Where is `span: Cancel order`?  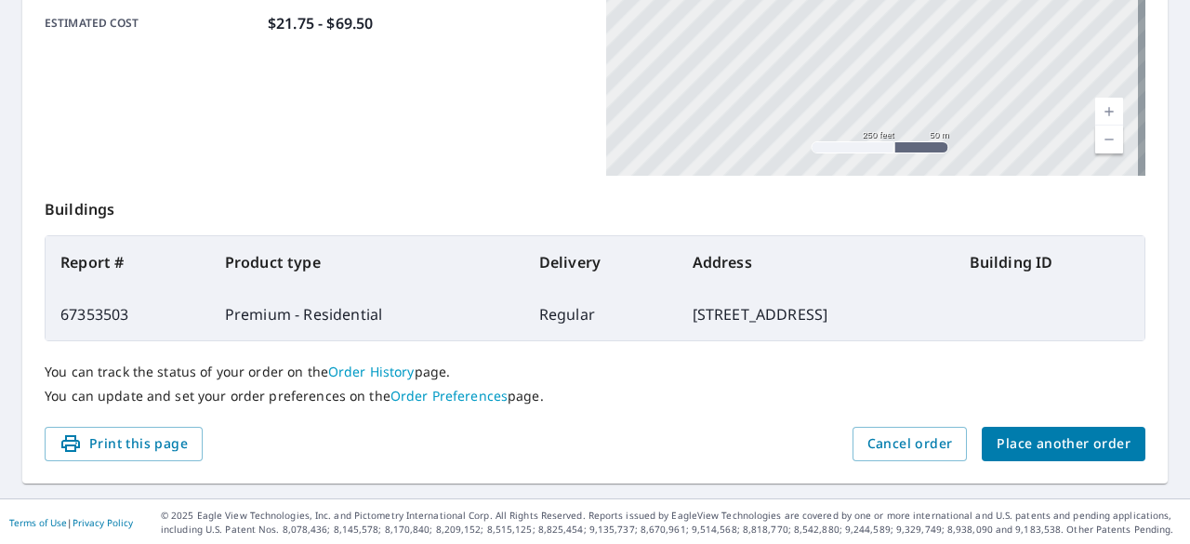
span: Cancel order is located at coordinates (910, 444).